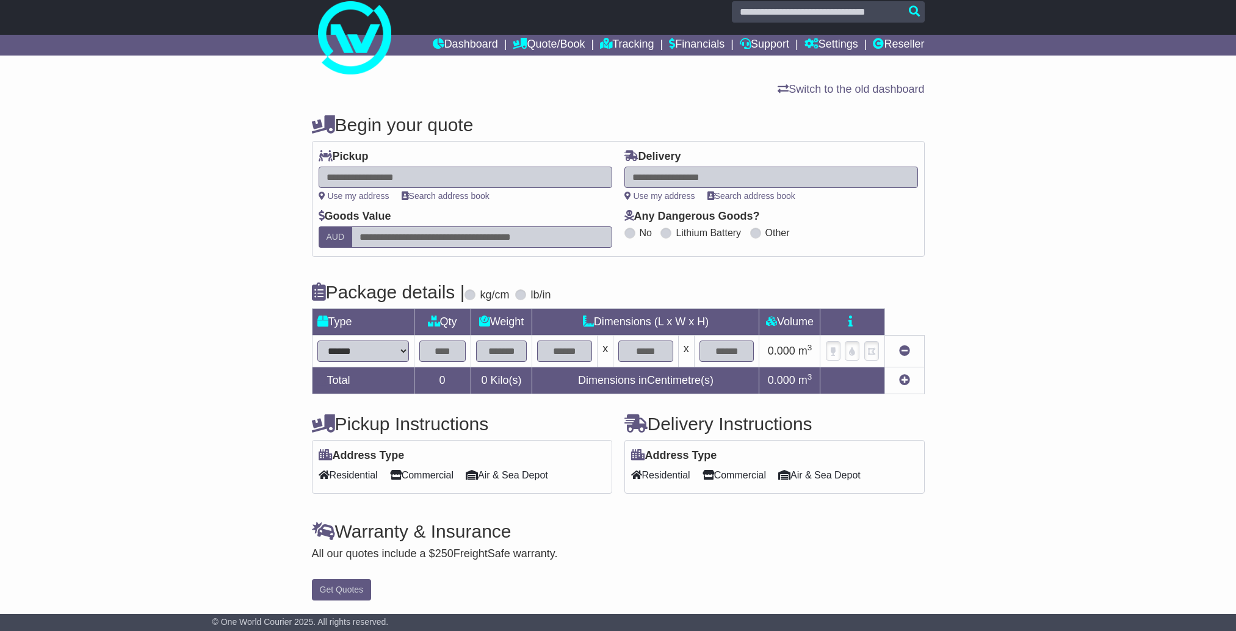 The height and width of the screenshot is (631, 1236). Describe the element at coordinates (904, 380) in the screenshot. I see `a: Add new item` at that location.